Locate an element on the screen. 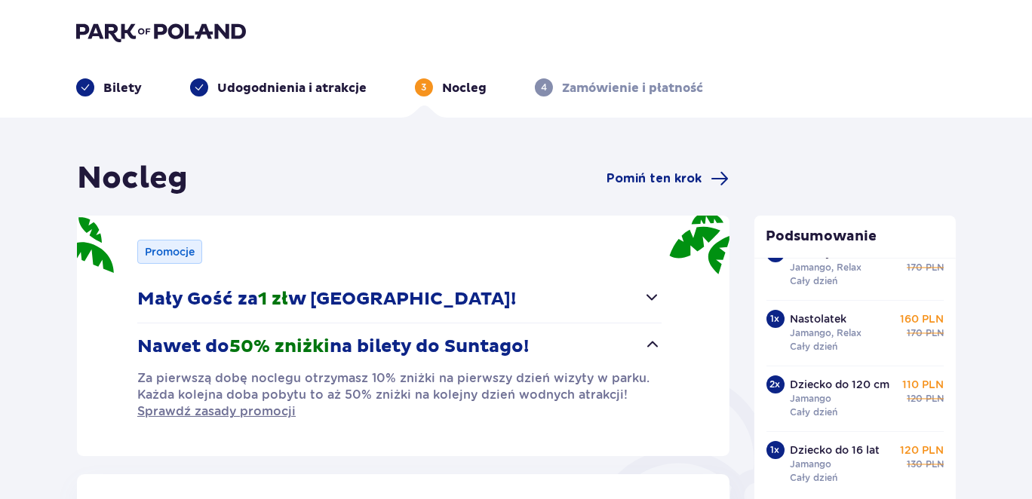 This screenshot has height=499, width=1032. a: Pomiń ten krok is located at coordinates (668, 179).